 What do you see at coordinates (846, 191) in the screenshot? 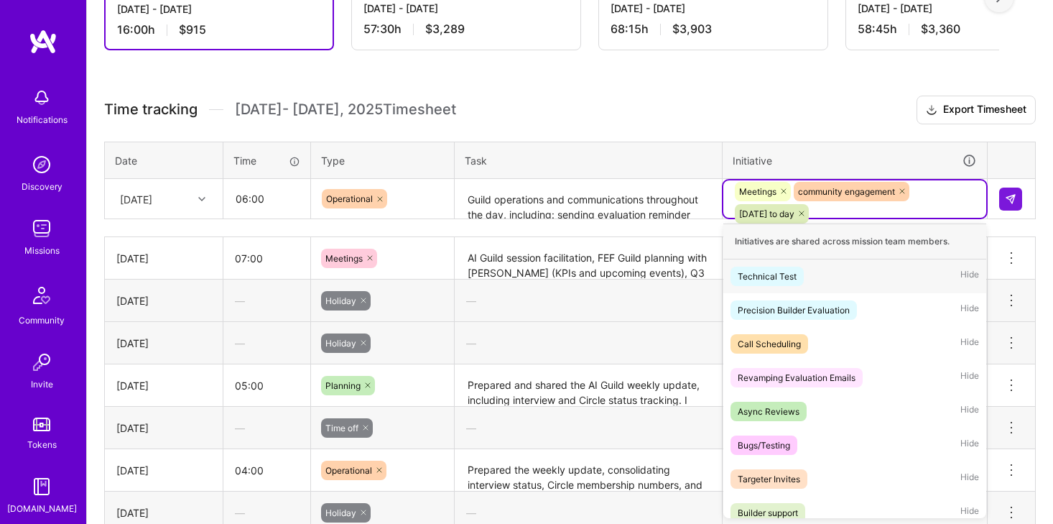
I see `span: community engagement` at bounding box center [846, 191].